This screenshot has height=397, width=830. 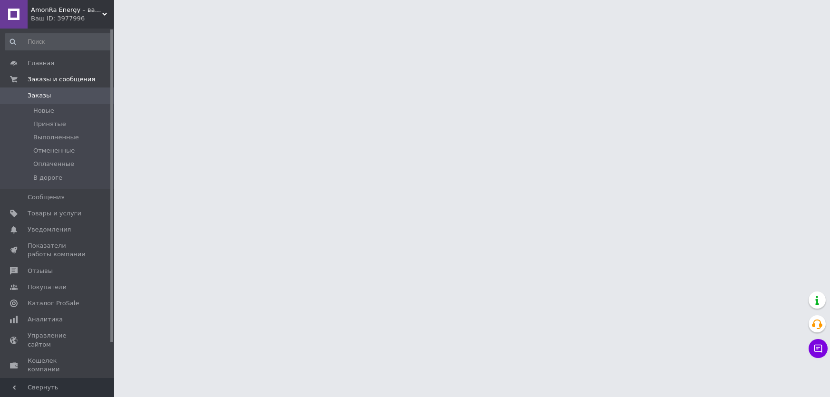 What do you see at coordinates (72, 19) in the screenshot?
I see `div: Ваш ID: 3977996` at bounding box center [72, 19].